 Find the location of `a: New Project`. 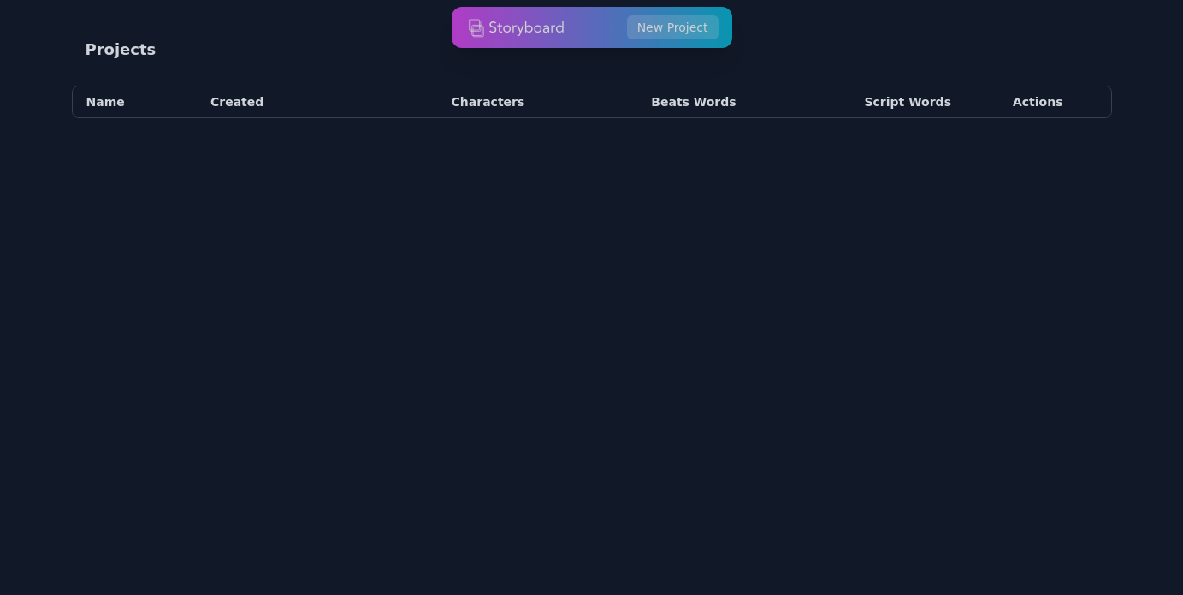

a: New Project is located at coordinates (673, 27).